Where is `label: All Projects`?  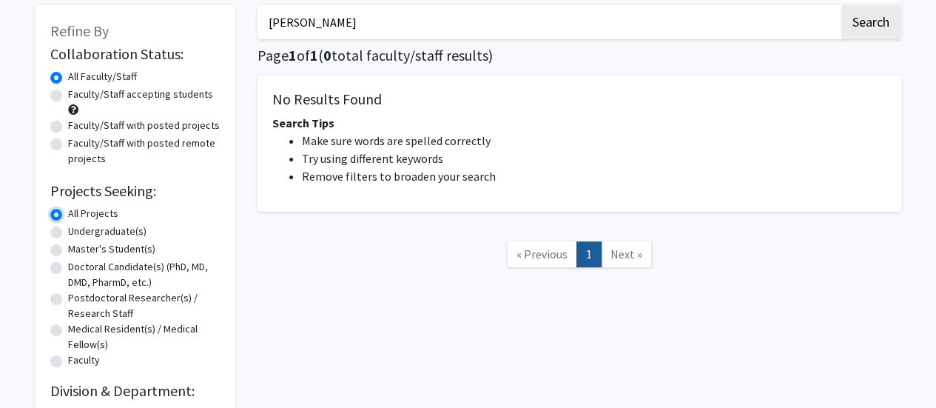 label: All Projects is located at coordinates (93, 213).